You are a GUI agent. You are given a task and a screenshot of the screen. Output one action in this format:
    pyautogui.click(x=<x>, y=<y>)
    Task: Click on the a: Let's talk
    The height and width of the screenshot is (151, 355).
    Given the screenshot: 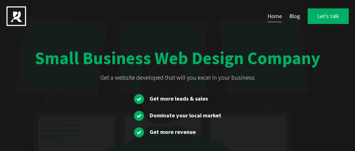 What is the action you would take?
    pyautogui.click(x=328, y=16)
    